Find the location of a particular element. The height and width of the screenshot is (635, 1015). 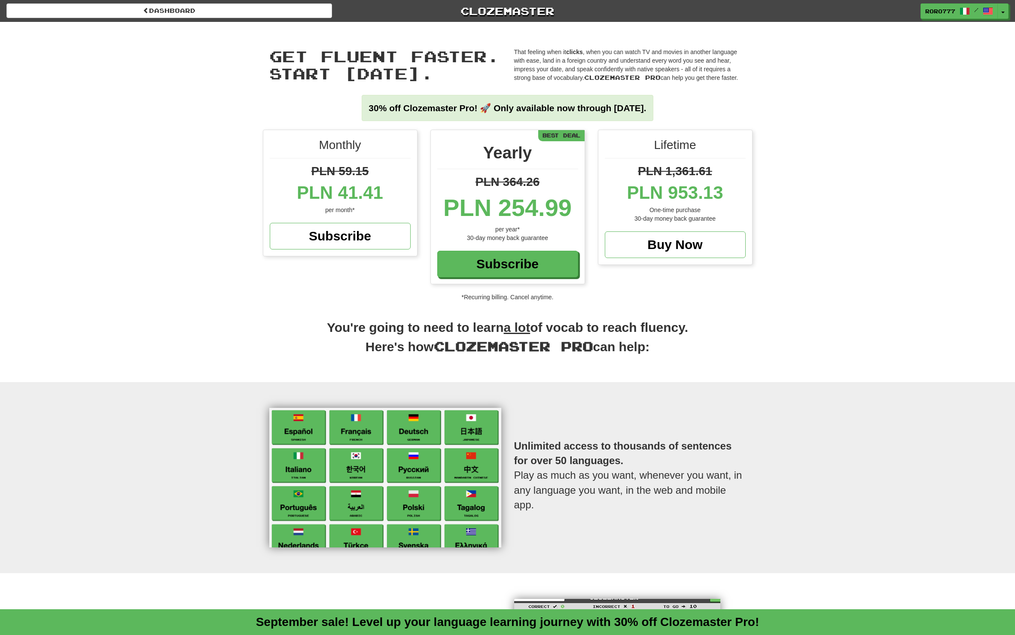

div: PLN 41.41 is located at coordinates (340, 193).